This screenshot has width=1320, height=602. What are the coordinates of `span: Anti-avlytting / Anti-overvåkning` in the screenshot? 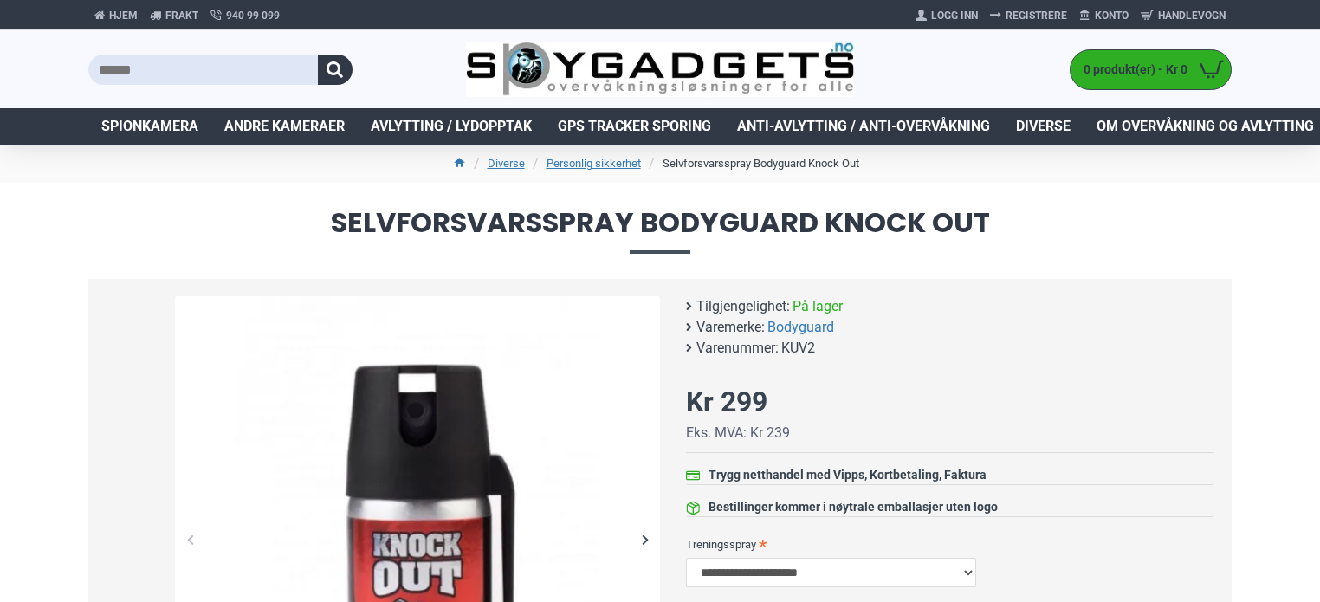 It's located at (863, 126).